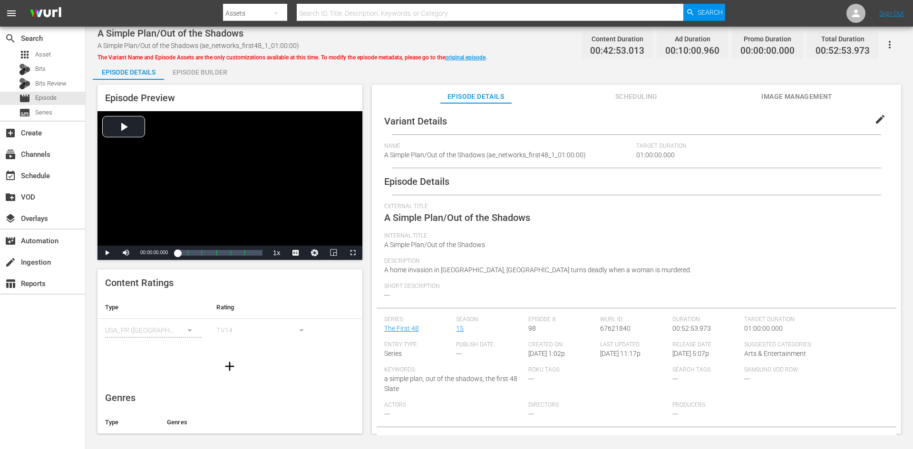  What do you see at coordinates (634, 320) in the screenshot?
I see `span: Wurl ID:` at bounding box center [634, 320].